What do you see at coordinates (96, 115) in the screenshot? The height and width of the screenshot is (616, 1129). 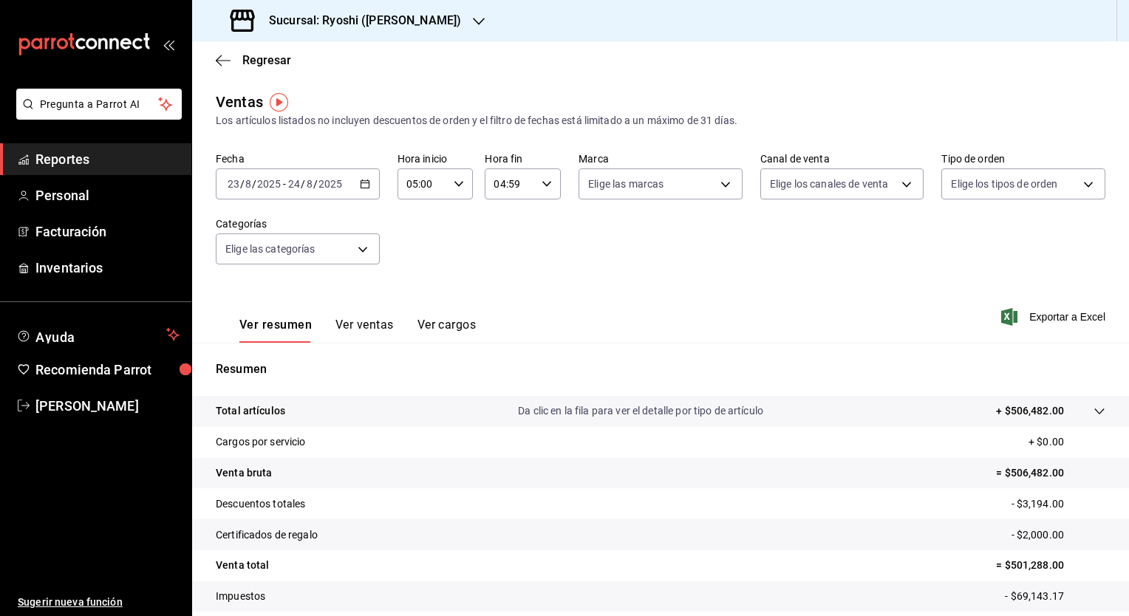 I see `a: Pregunta a Parrot AI` at bounding box center [96, 115].